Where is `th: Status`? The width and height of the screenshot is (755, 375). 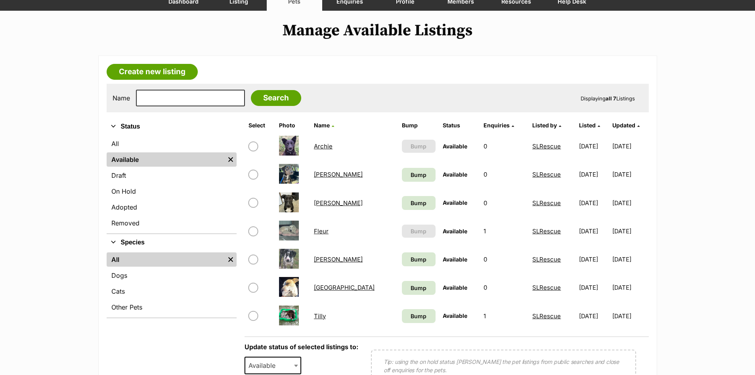 th: Status is located at coordinates (460, 125).